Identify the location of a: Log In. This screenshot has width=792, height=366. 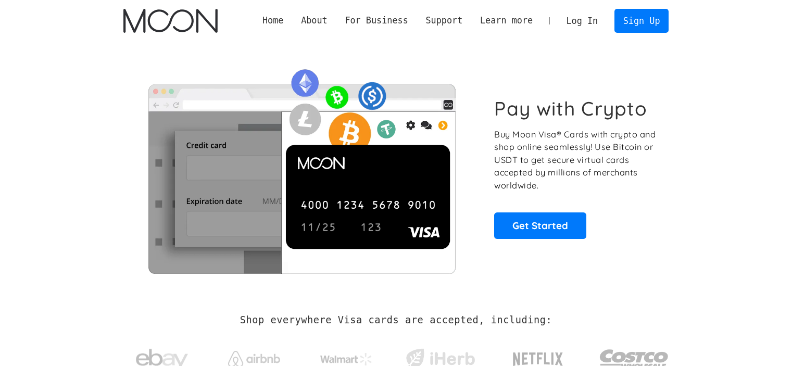
(582, 21).